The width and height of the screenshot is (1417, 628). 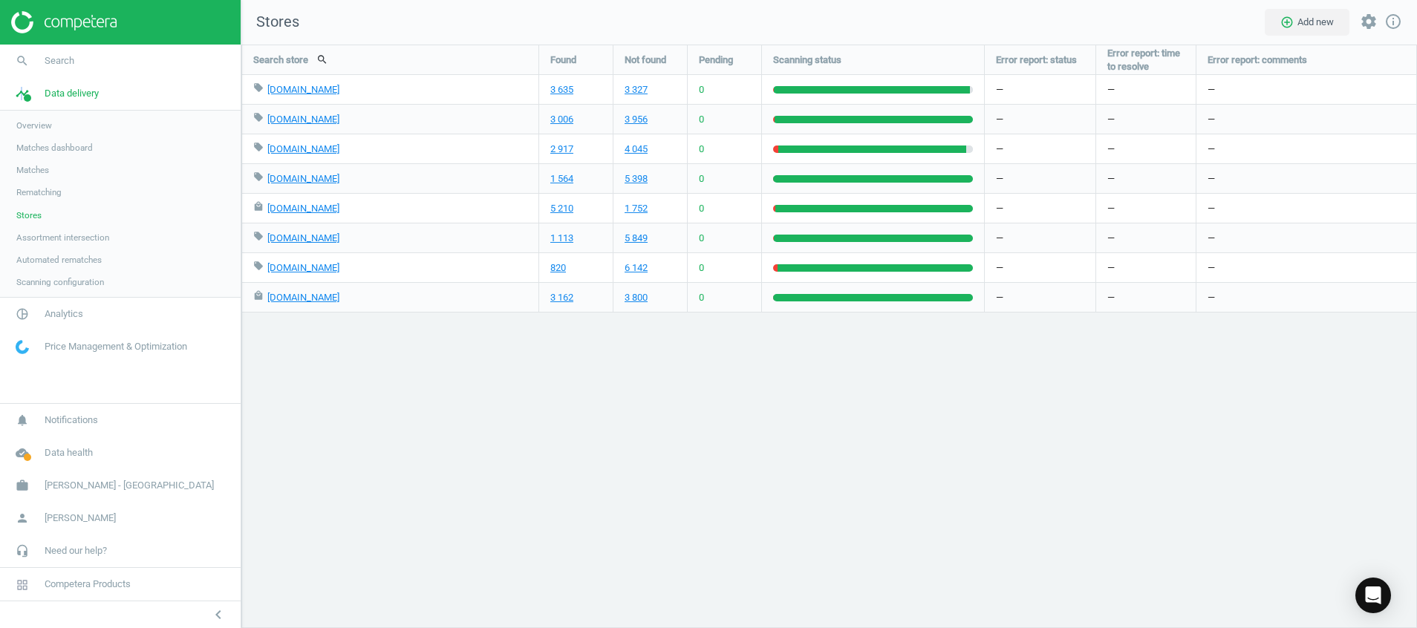 I want to click on a: 3 800, so click(x=636, y=298).